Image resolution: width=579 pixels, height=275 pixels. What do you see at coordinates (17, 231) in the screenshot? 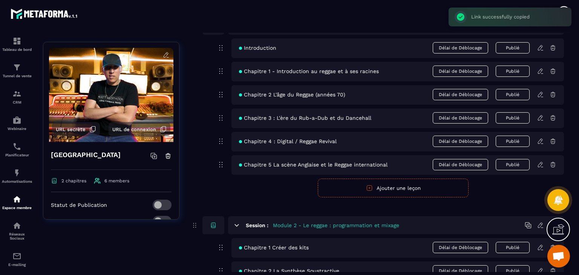
I see `a: social-networksocial-networkRéseaux Sociaux` at bounding box center [17, 231].